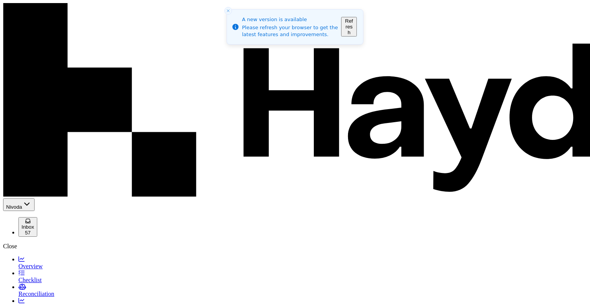 This screenshot has height=304, width=590. What do you see at coordinates (14, 207) in the screenshot?
I see `span: Nivoda` at bounding box center [14, 207].